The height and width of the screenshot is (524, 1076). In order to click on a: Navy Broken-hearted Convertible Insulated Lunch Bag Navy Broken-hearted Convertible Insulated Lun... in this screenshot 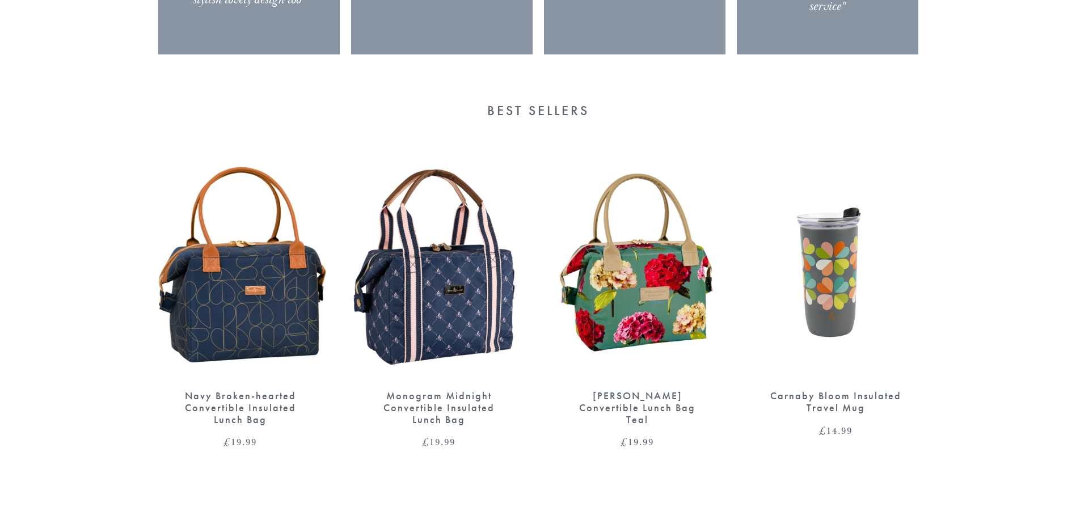, I will do `click(240, 299)`.